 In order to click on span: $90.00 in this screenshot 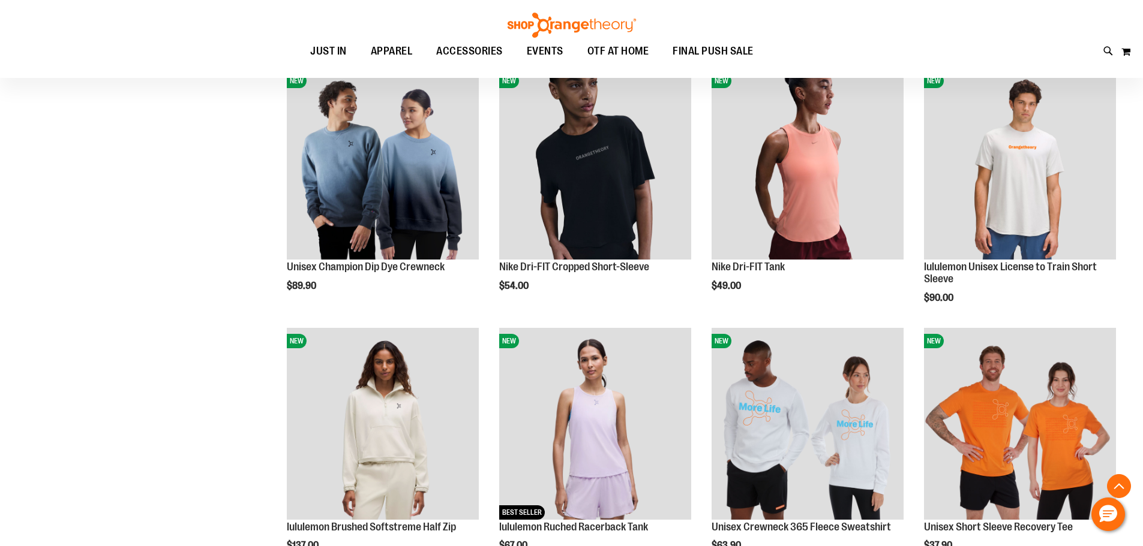, I will do `click(939, 298)`.